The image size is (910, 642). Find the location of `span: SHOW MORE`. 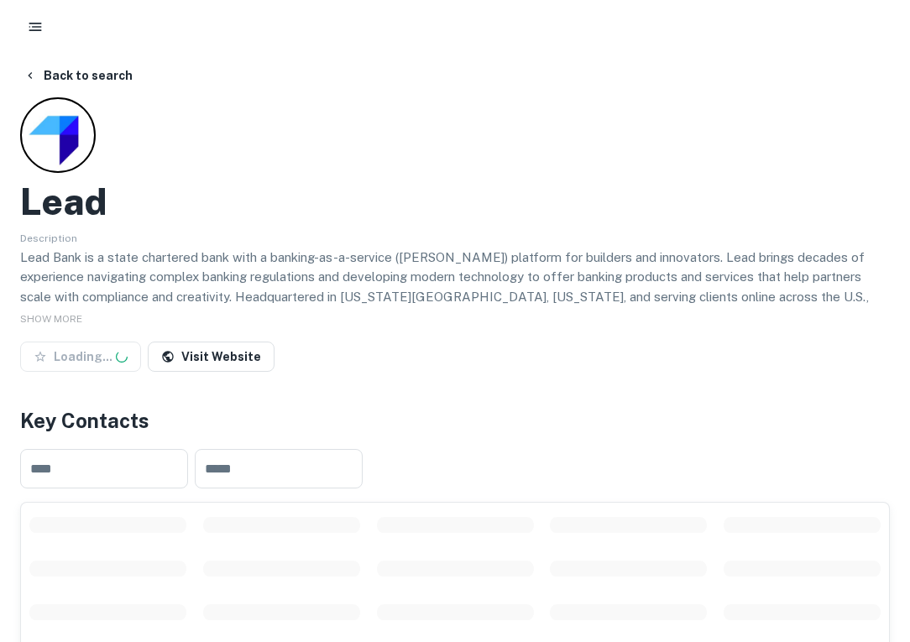

span: SHOW MORE is located at coordinates (51, 319).